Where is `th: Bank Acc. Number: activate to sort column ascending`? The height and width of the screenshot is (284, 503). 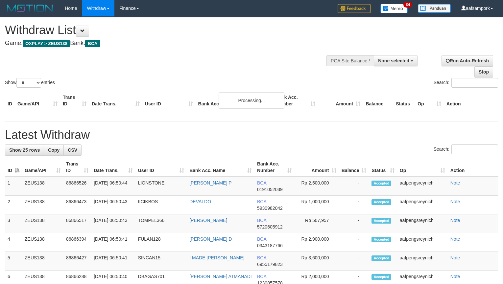
th: Bank Acc. Number: activate to sort column ascending is located at coordinates (275, 167).